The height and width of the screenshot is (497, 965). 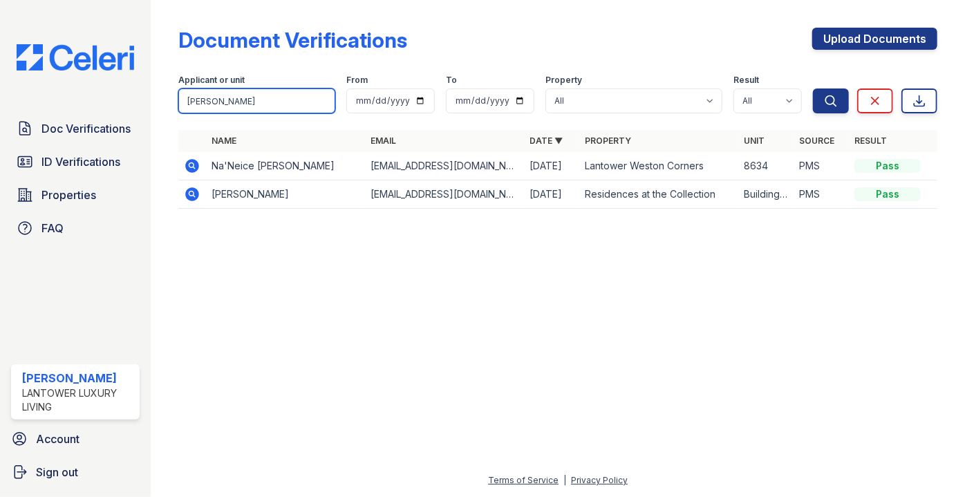 What do you see at coordinates (523, 480) in the screenshot?
I see `a: Terms of Service` at bounding box center [523, 480].